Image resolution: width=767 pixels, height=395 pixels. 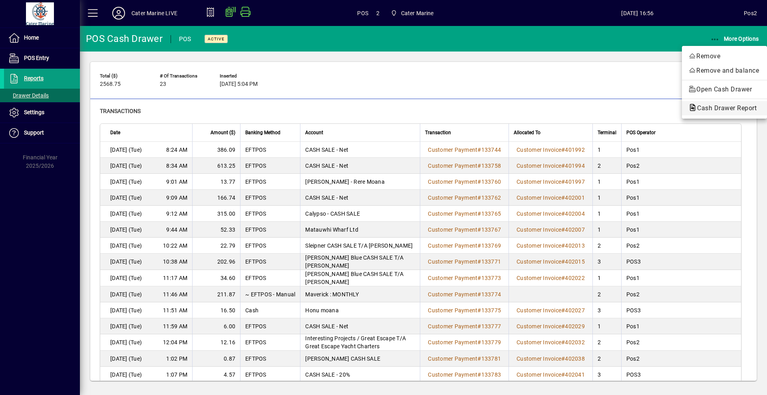 What do you see at coordinates (724, 108) in the screenshot?
I see `span: Cash Drawer Report` at bounding box center [724, 108].